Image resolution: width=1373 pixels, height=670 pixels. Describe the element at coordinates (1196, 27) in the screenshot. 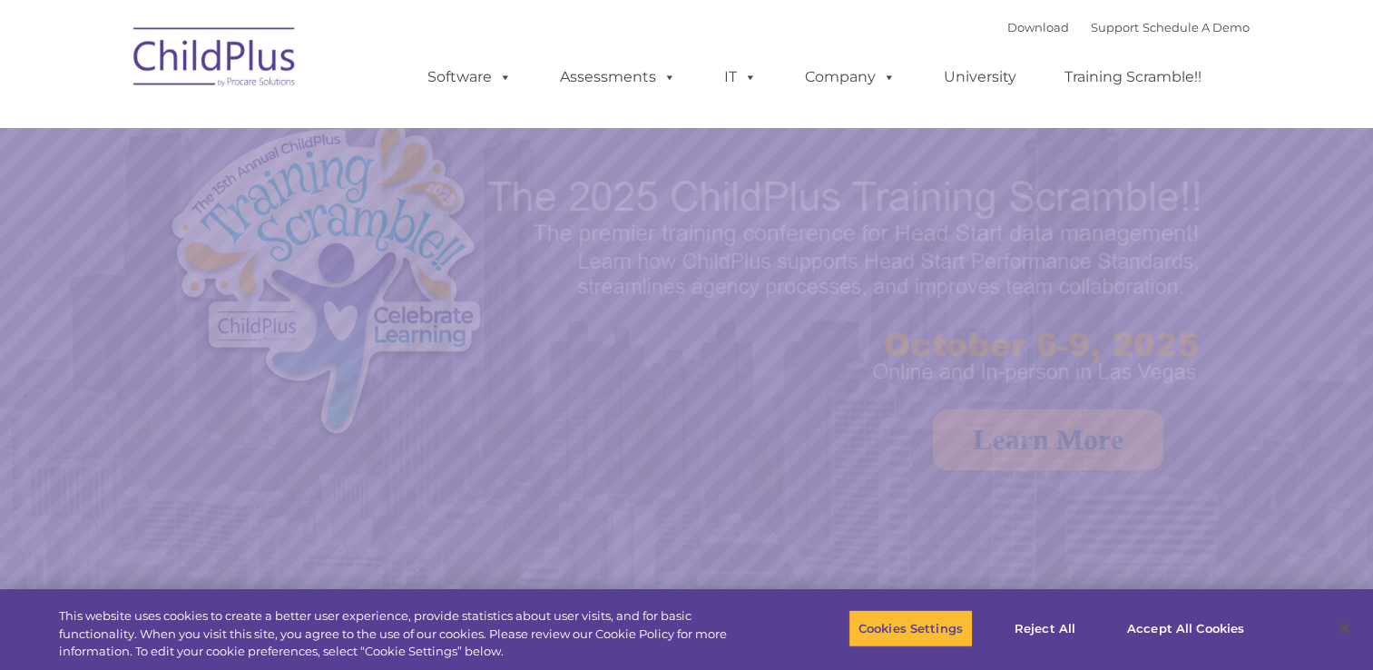

I see `a: Schedule A Demo` at that location.